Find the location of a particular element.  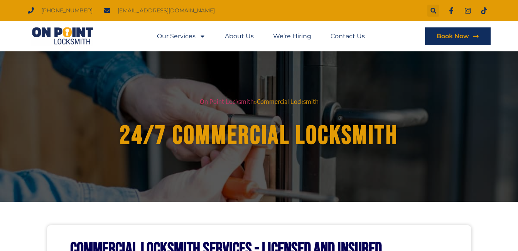

div: Search is located at coordinates (433, 10).